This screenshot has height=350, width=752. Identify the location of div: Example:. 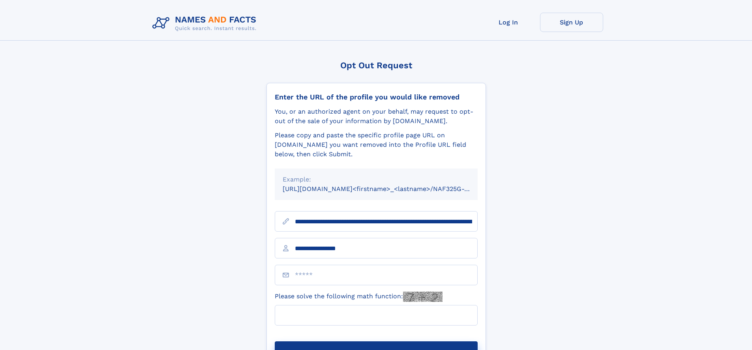
(376, 180).